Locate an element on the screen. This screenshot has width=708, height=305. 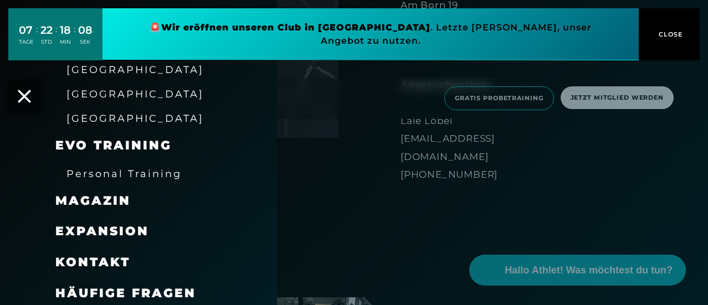
span: CLOSE is located at coordinates (669, 34).